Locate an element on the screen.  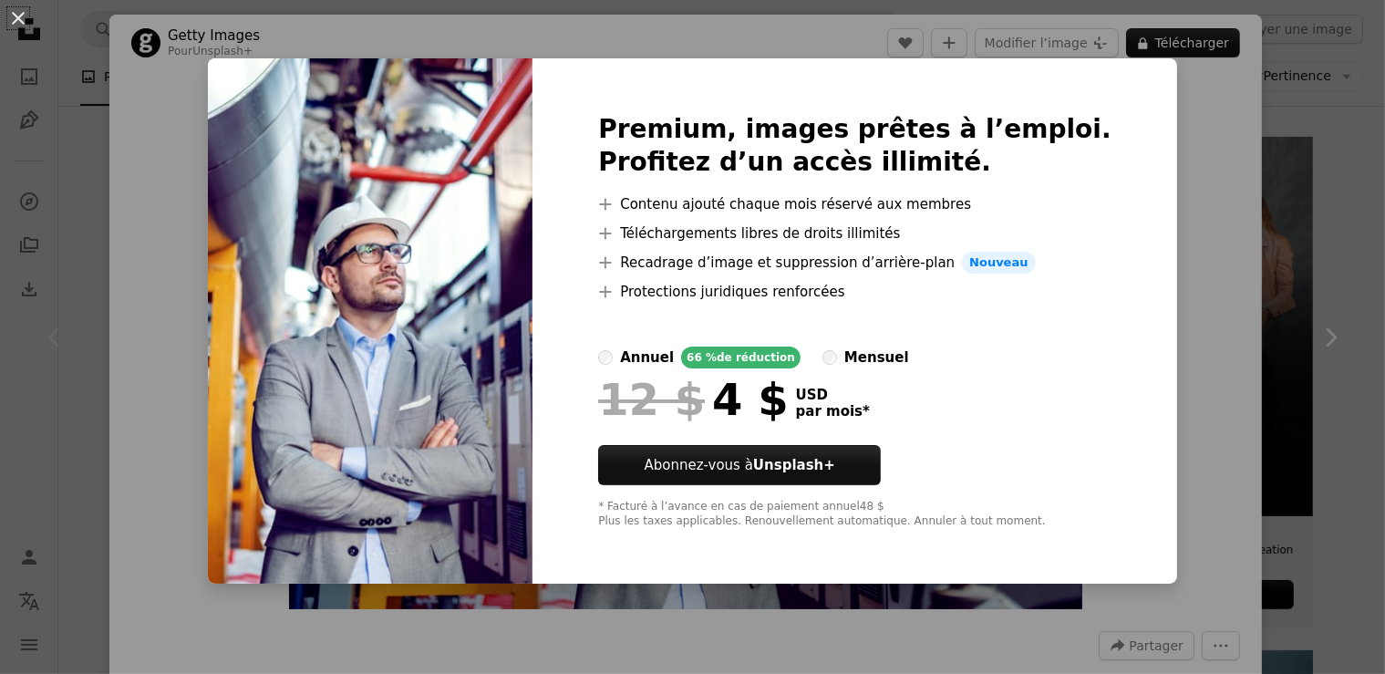
div: annuel is located at coordinates (646, 357).